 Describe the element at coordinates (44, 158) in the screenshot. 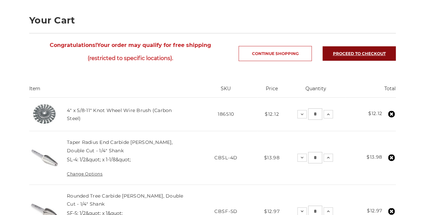

I see `img: Taper Radius End Carbide Burr, Double Cut - 1/4" Shank` at that location.